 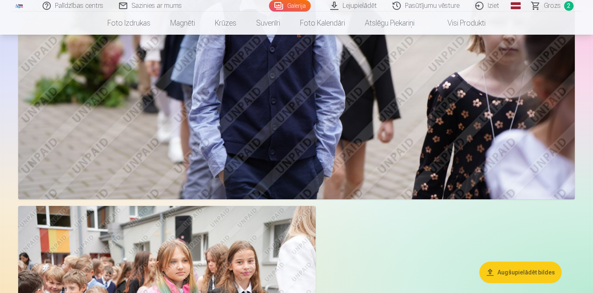 I want to click on a: Atslēgu piekariņi, so click(x=390, y=23).